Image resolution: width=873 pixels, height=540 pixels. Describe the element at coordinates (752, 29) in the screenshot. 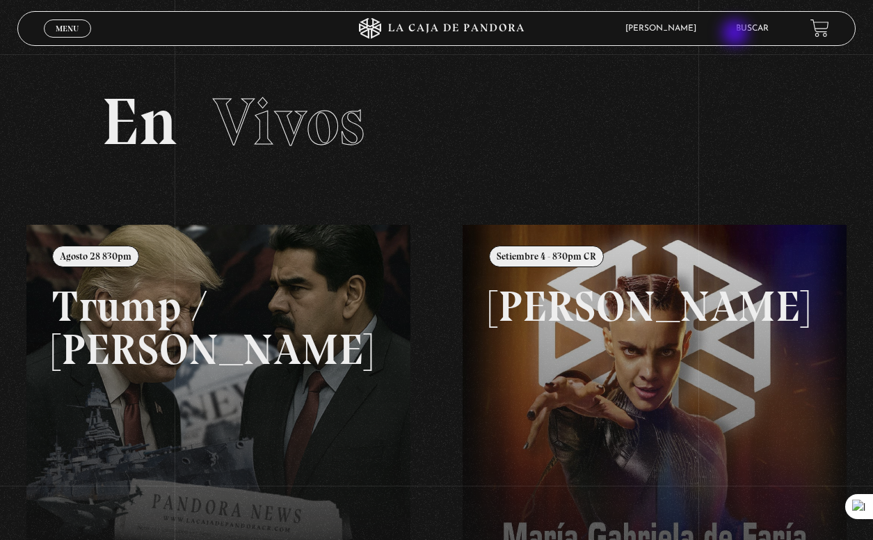

I see `a: Buscar` at that location.